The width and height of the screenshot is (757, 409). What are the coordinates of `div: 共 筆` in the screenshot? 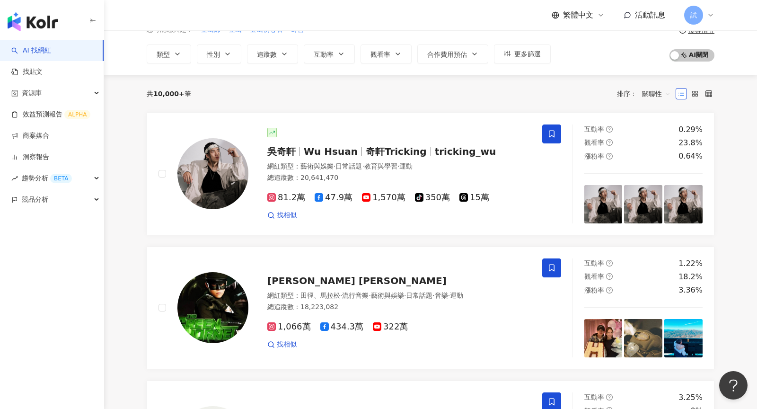 It's located at (169, 94).